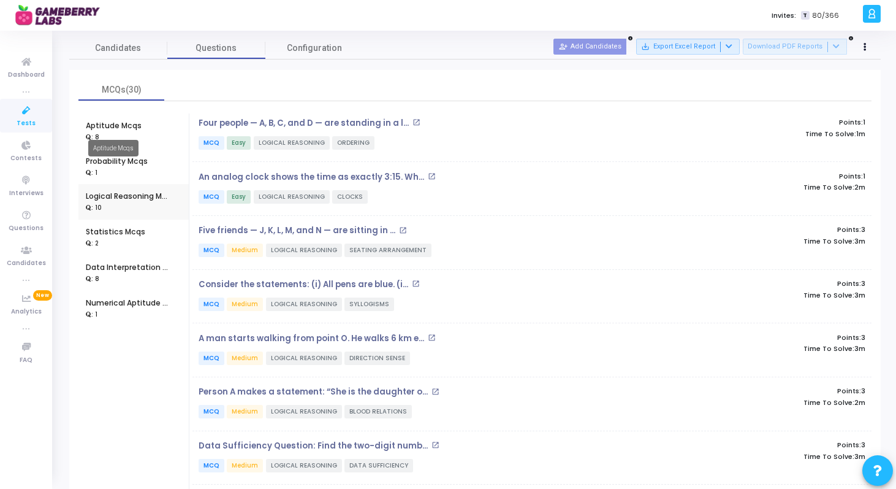  I want to click on div: : 2, so click(92, 243).